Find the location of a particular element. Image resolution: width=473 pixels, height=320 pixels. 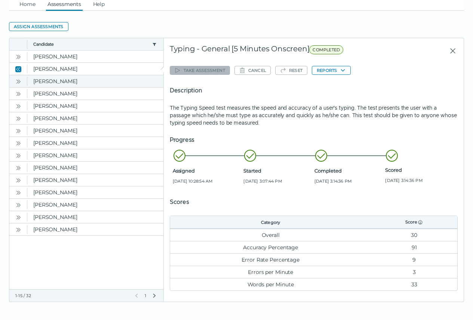

button: Take assessment is located at coordinates (200, 70).